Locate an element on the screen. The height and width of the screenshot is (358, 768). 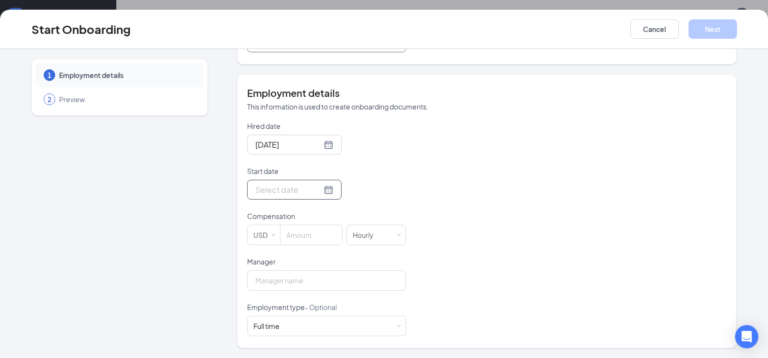
div: [object Object] is located at coordinates (270, 326).